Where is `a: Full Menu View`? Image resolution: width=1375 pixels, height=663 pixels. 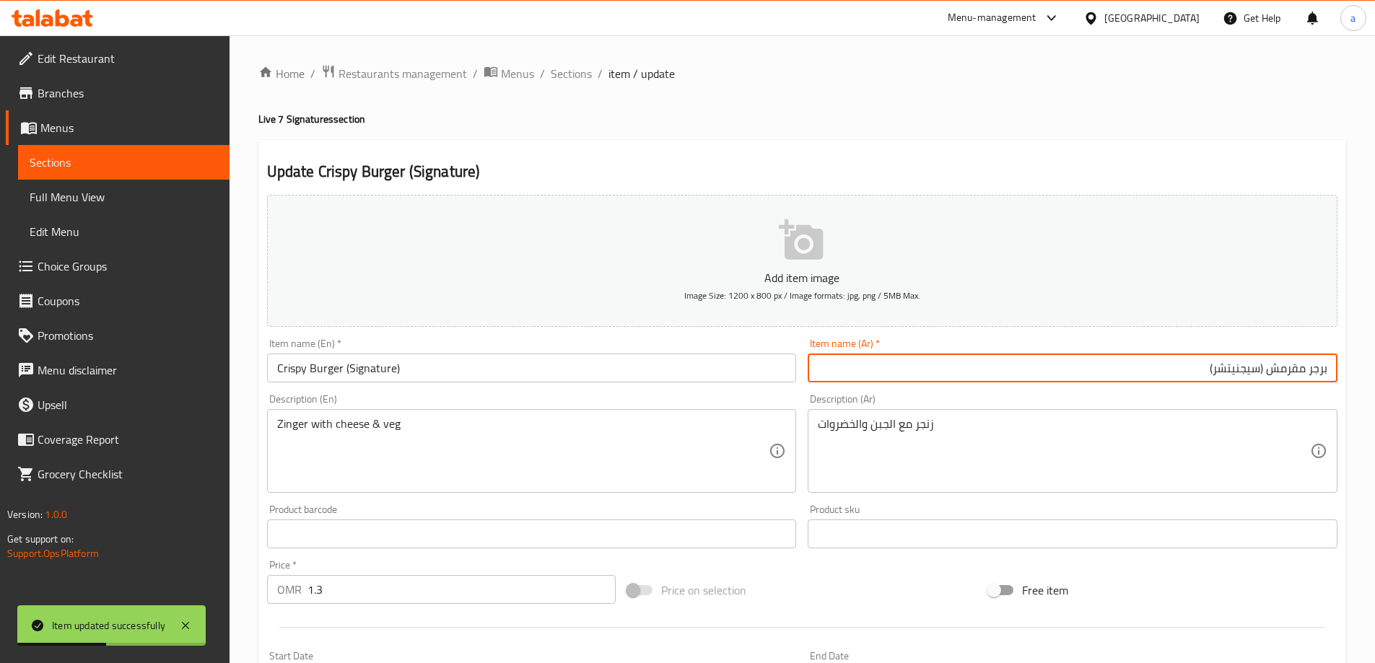 a: Full Menu View is located at coordinates (123, 197).